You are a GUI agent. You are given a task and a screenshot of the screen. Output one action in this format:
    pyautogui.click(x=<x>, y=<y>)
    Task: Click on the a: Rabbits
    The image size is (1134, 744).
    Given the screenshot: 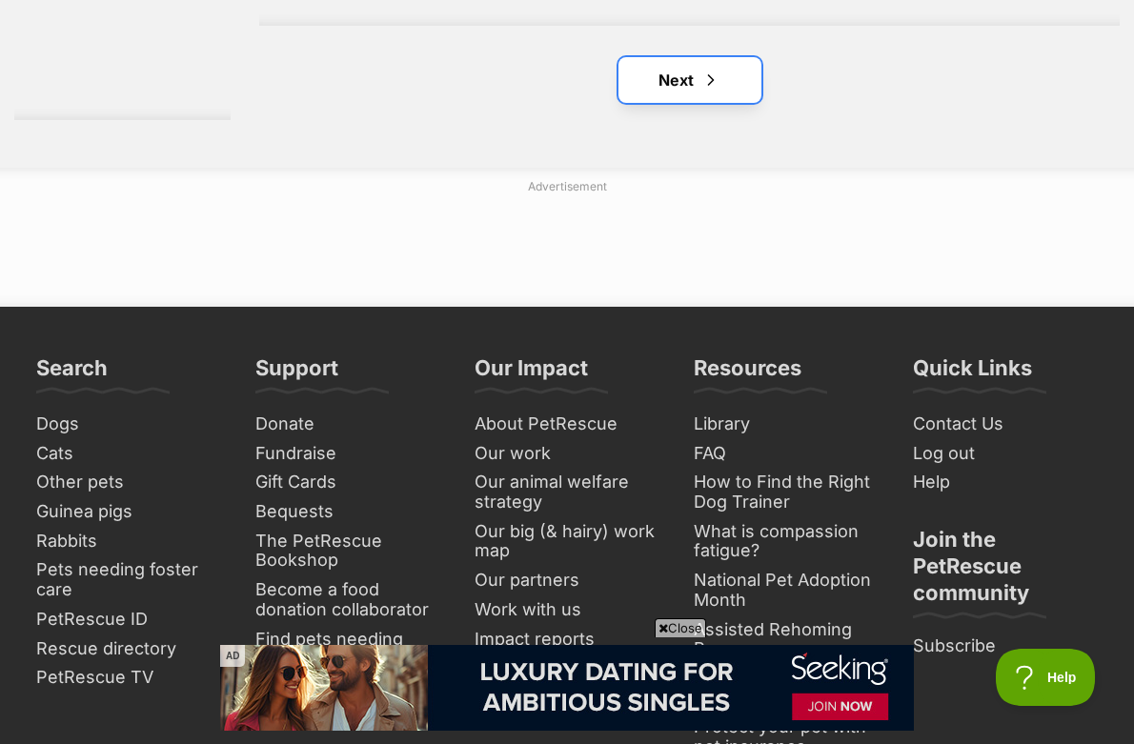 What is the action you would take?
    pyautogui.click(x=129, y=541)
    